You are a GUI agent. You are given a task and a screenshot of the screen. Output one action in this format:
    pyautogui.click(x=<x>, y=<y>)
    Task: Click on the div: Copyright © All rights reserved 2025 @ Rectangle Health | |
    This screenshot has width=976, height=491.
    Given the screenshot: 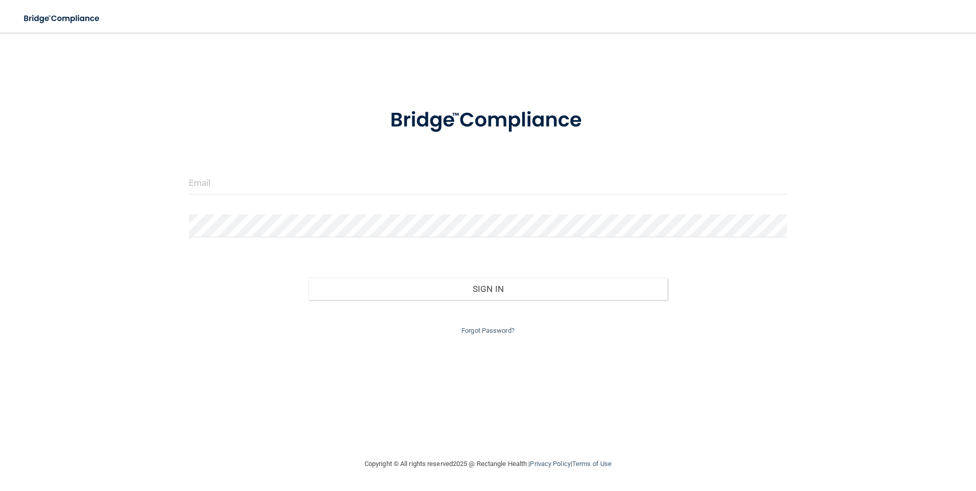 What is the action you would take?
    pyautogui.click(x=488, y=464)
    